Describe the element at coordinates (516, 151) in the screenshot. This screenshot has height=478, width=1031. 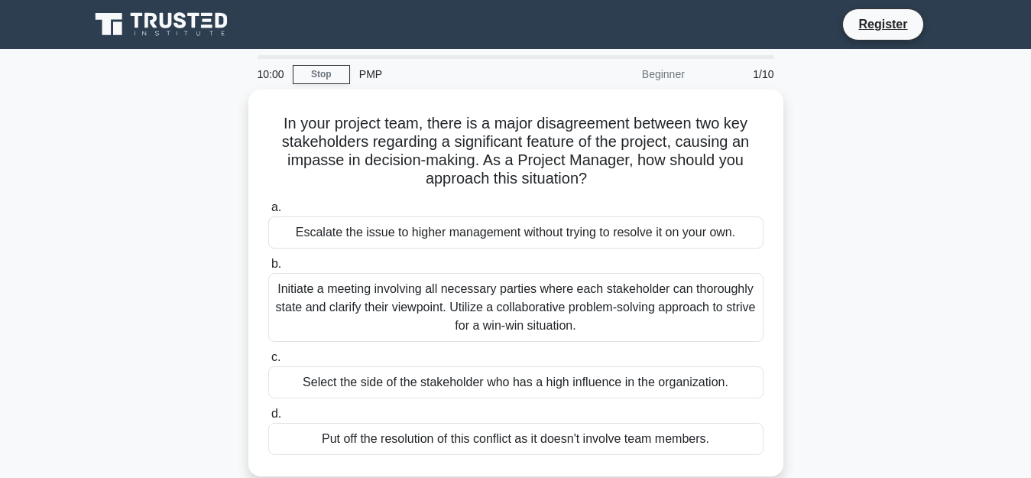
I see `h5: In your project team, there is a major disagreement between two key stakeholders regarding a sign...` at that location.